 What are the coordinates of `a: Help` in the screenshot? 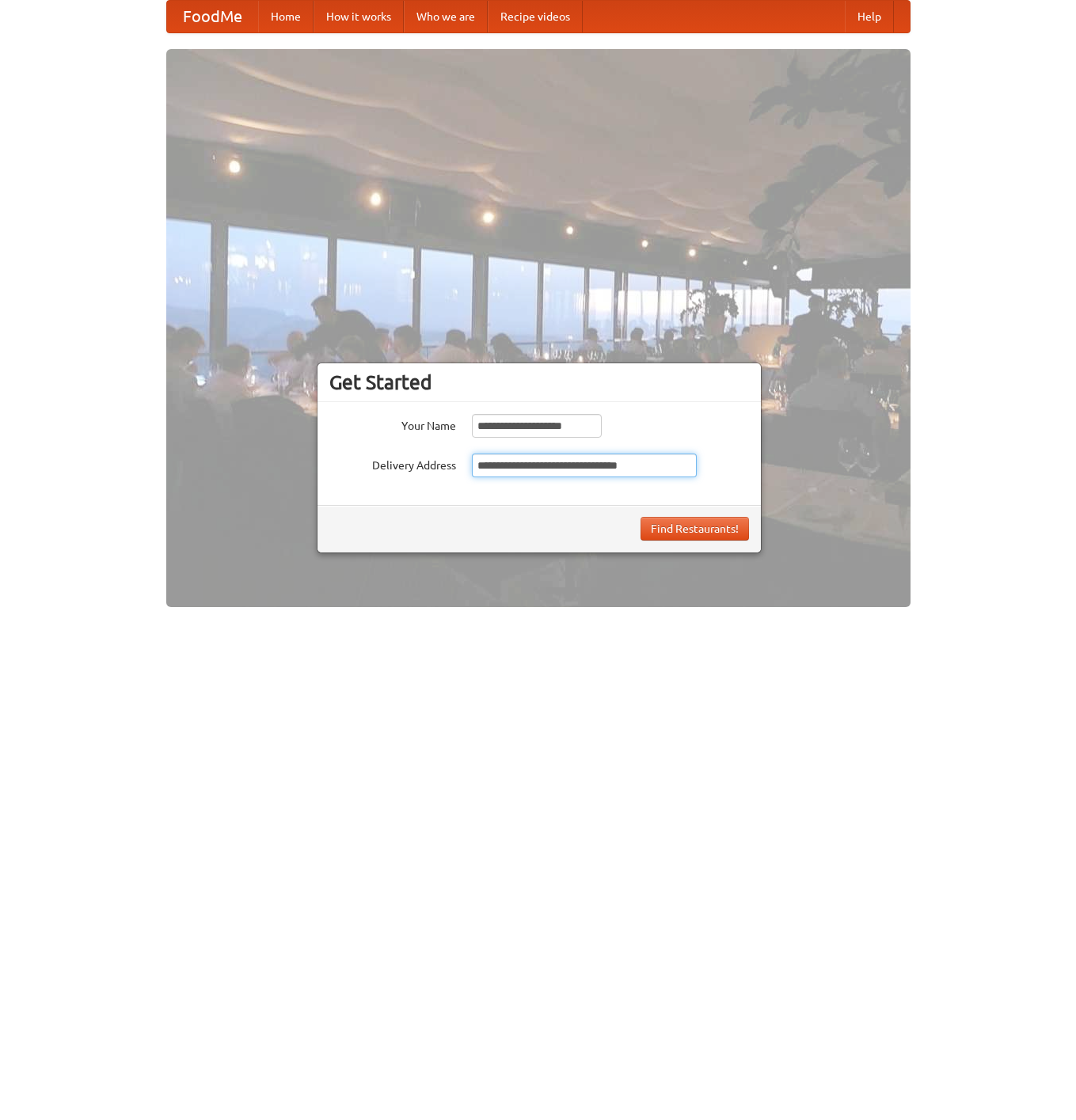 It's located at (869, 17).